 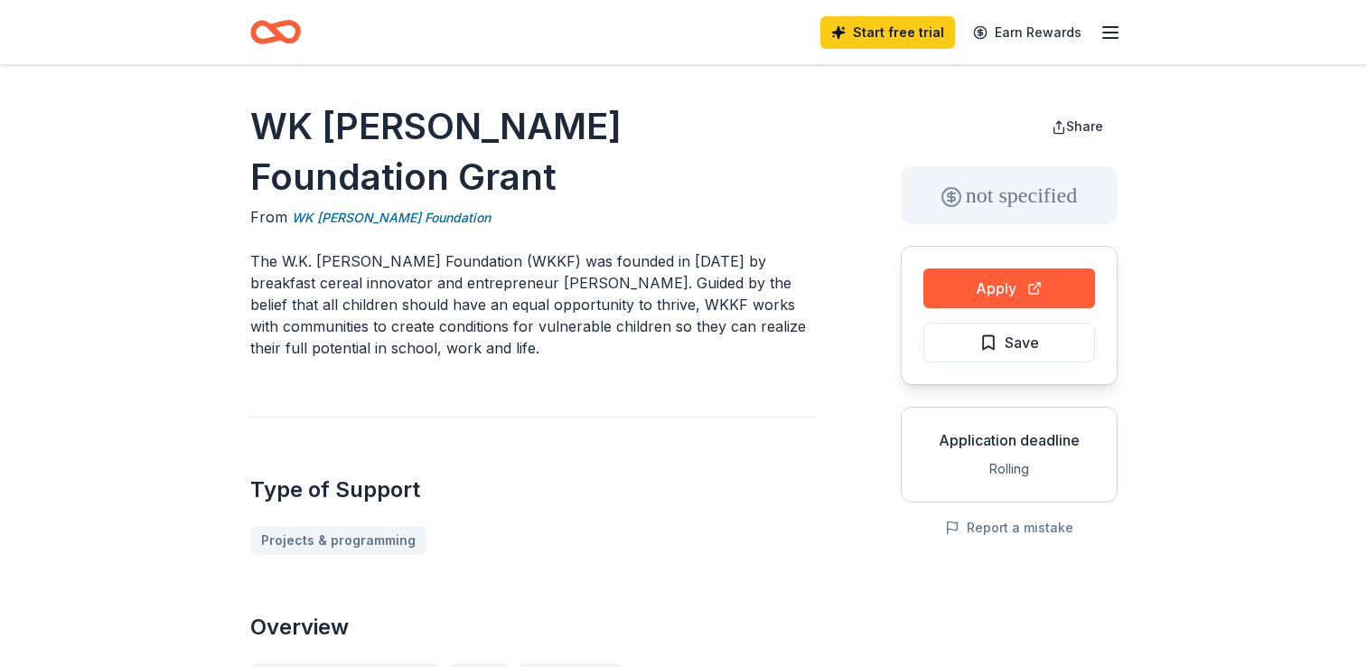 I want to click on a: Start free trial, so click(x=887, y=33).